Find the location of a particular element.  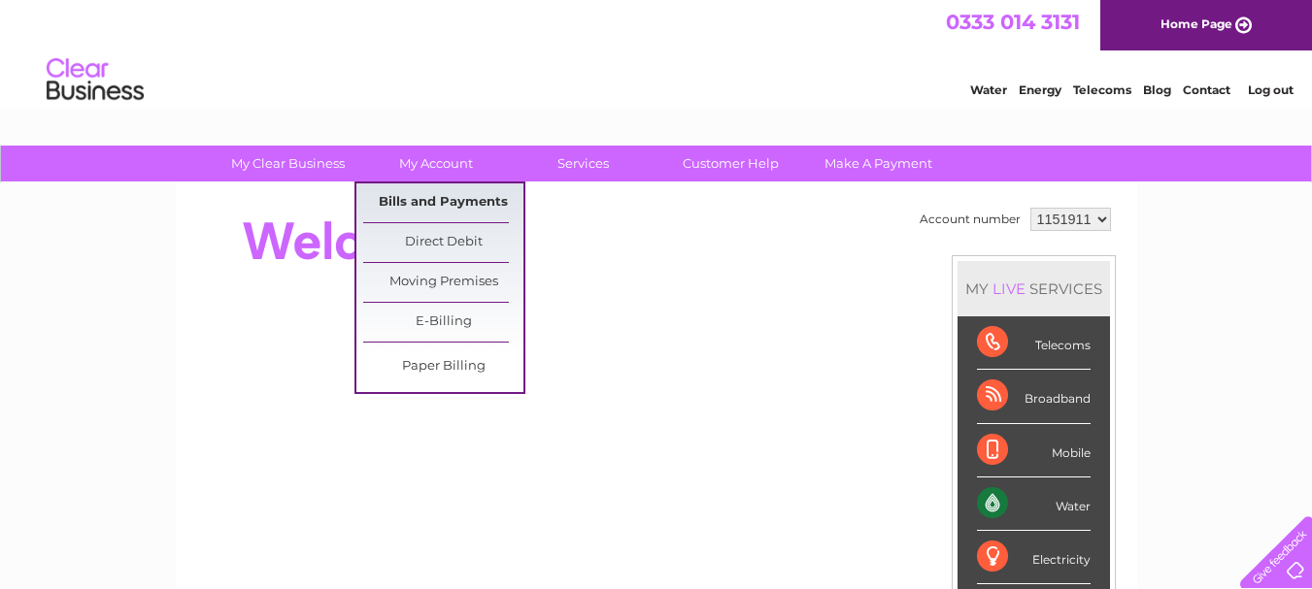

a: My Clear Business is located at coordinates (287, 163).